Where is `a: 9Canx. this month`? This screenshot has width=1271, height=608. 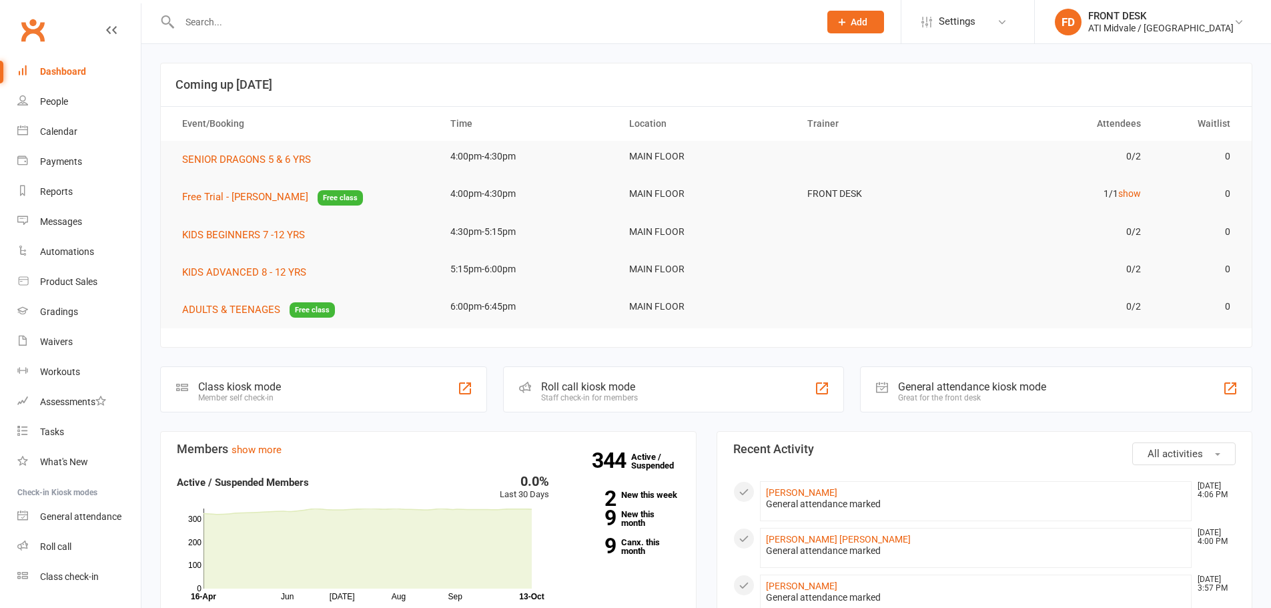
a: 9Canx. this month is located at coordinates (624, 546).